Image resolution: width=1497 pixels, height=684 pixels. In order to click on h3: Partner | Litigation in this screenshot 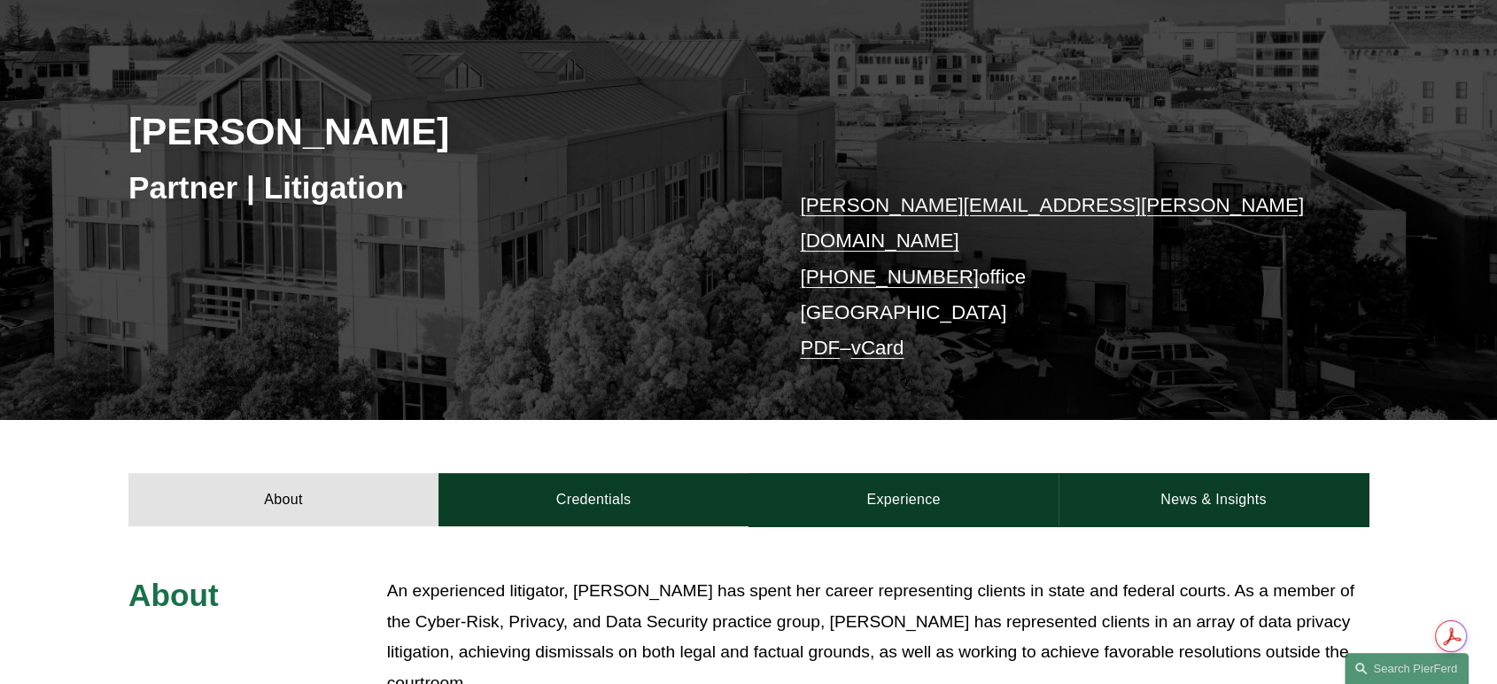, I will do `click(439, 188)`.